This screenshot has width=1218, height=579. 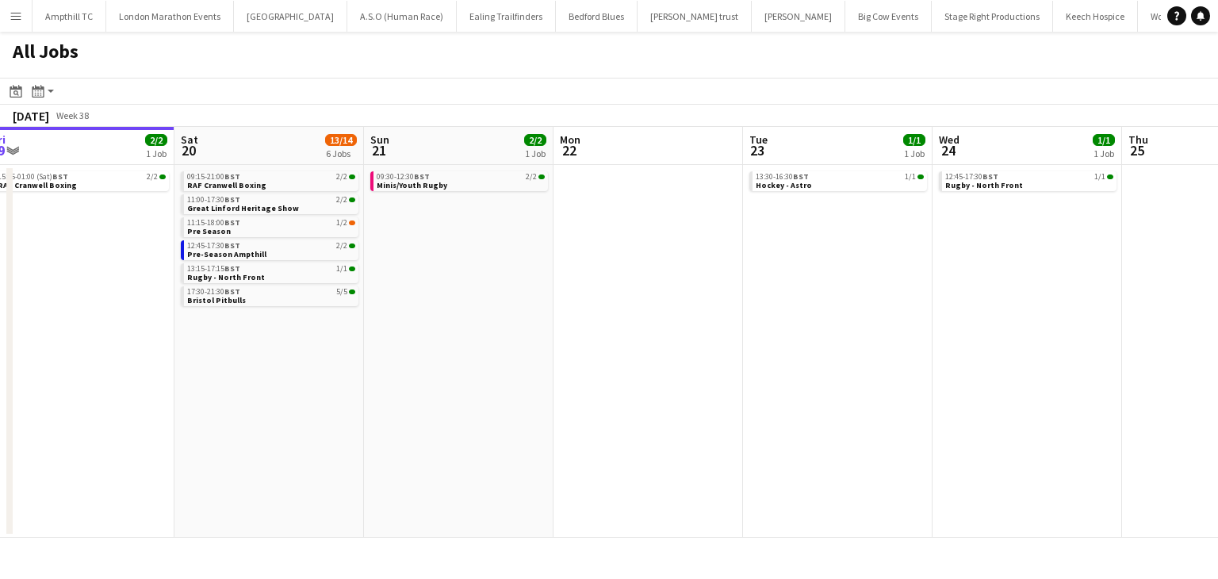 What do you see at coordinates (596, 16) in the screenshot?
I see `button: Bedford Blues` at bounding box center [596, 16].